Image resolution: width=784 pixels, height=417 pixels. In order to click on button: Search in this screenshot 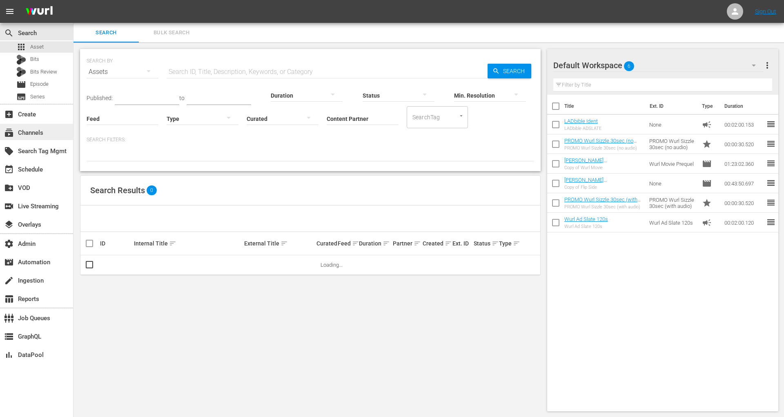, I will do `click(509, 71)`.